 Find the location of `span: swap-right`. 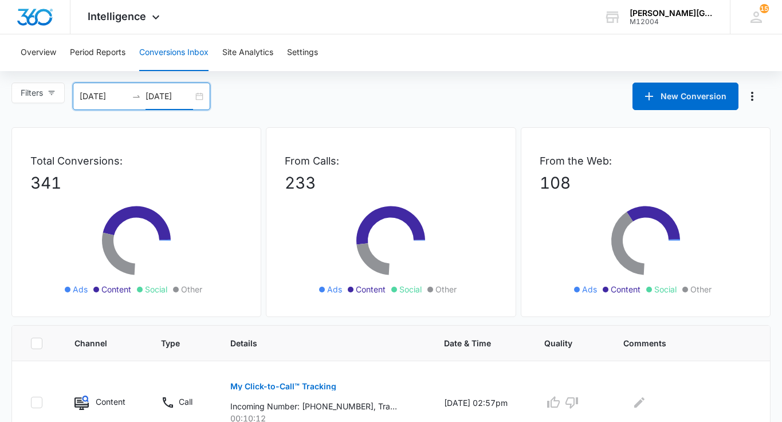

span: swap-right is located at coordinates (136, 96).